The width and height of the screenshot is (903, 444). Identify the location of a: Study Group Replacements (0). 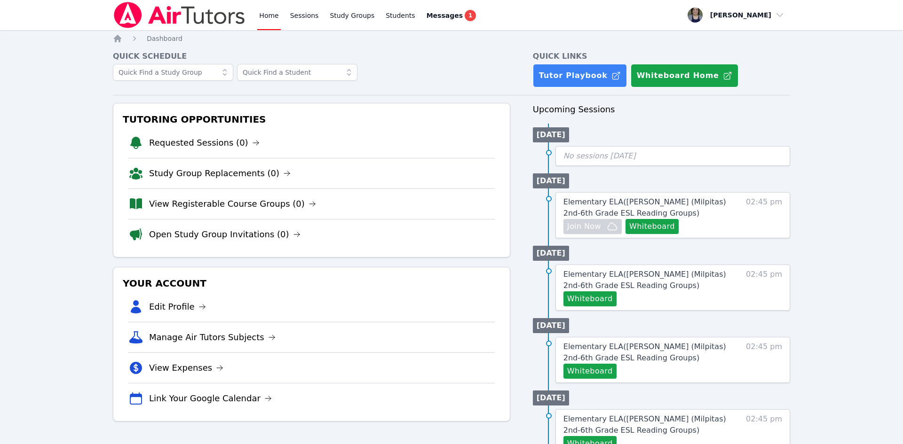
(220, 173).